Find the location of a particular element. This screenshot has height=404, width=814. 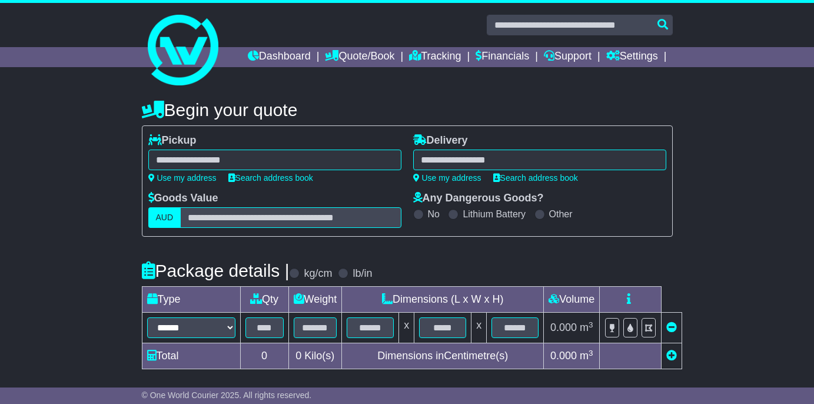

td: 0 is located at coordinates (264, 356).